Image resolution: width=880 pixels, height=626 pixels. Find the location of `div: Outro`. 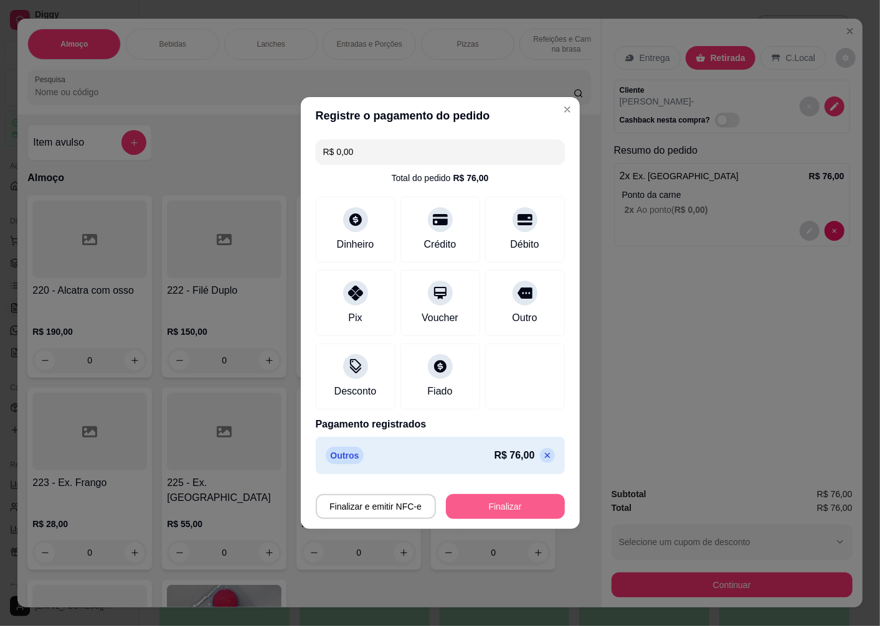

div: Outro is located at coordinates (524, 318).